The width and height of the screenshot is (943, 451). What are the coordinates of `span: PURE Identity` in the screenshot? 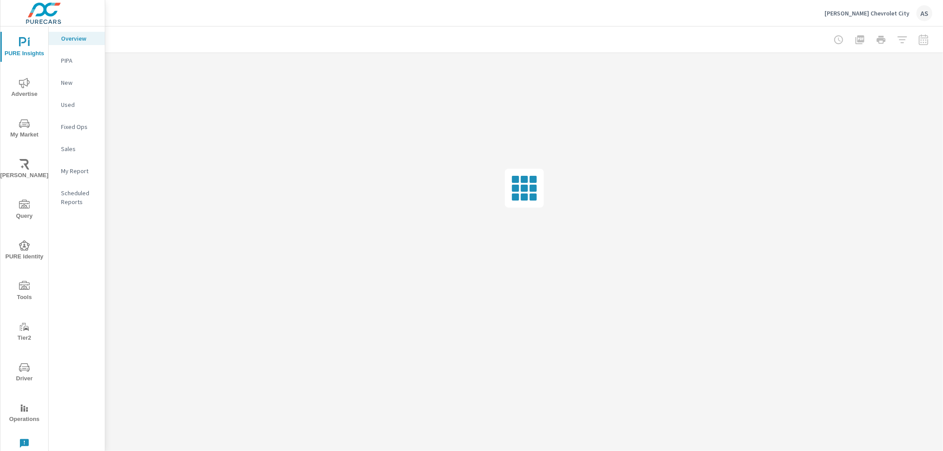 It's located at (24, 251).